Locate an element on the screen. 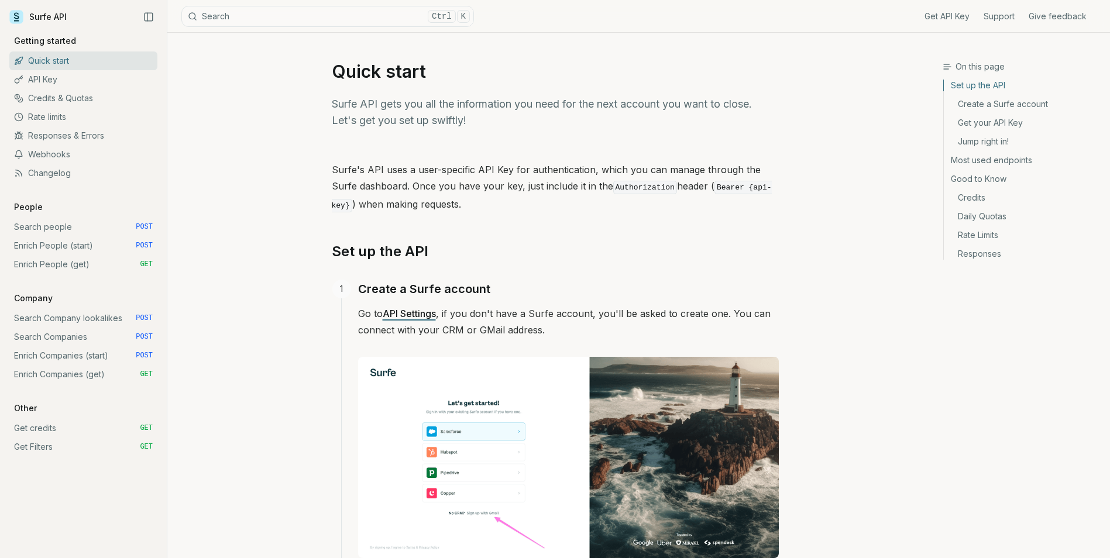  a: Enrich People (start) POST is located at coordinates (83, 246).